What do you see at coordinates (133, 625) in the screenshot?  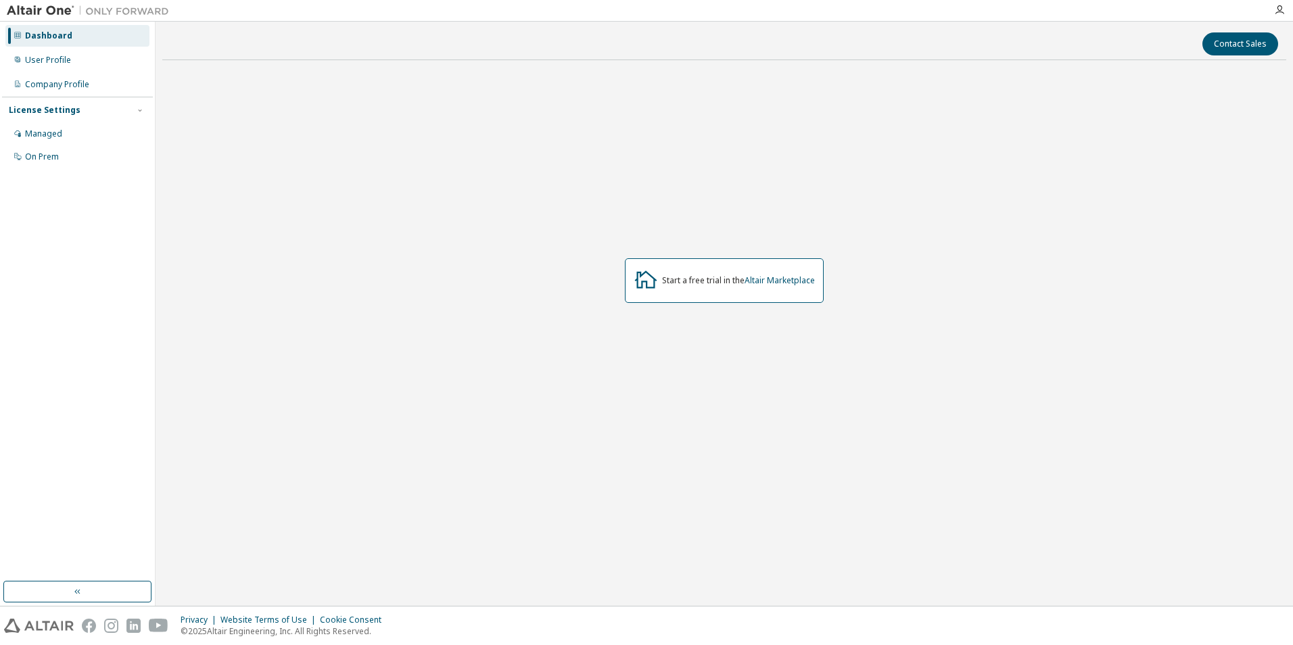 I see `img: linkedin.svg` at bounding box center [133, 625].